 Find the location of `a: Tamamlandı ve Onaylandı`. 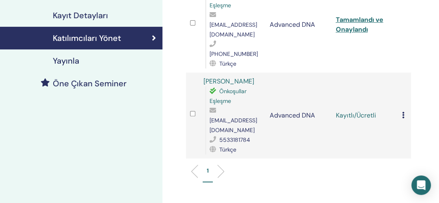

a: Tamamlandı ve Onaylandı is located at coordinates (359, 24).